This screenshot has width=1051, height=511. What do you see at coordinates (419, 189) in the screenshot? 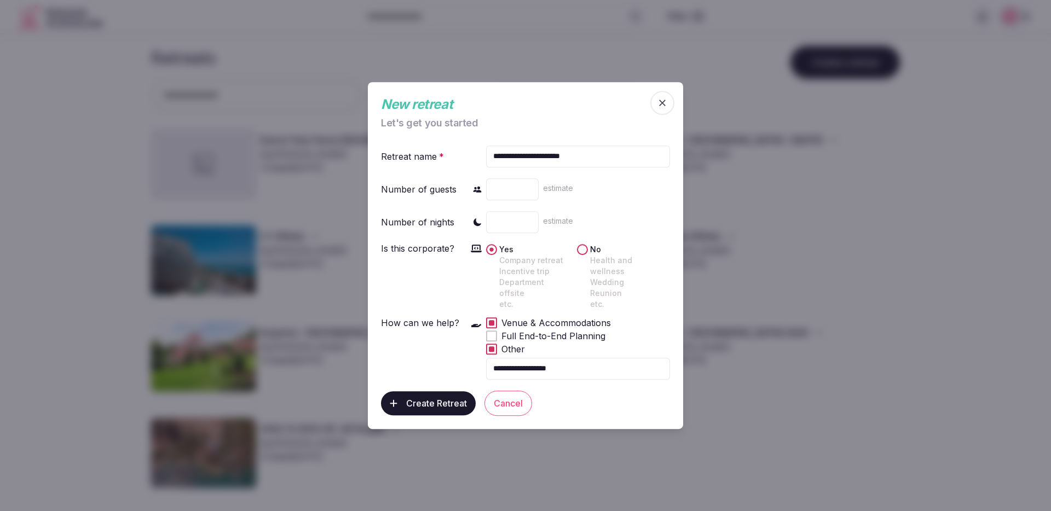
I see `div: Number of guests` at bounding box center [419, 189].